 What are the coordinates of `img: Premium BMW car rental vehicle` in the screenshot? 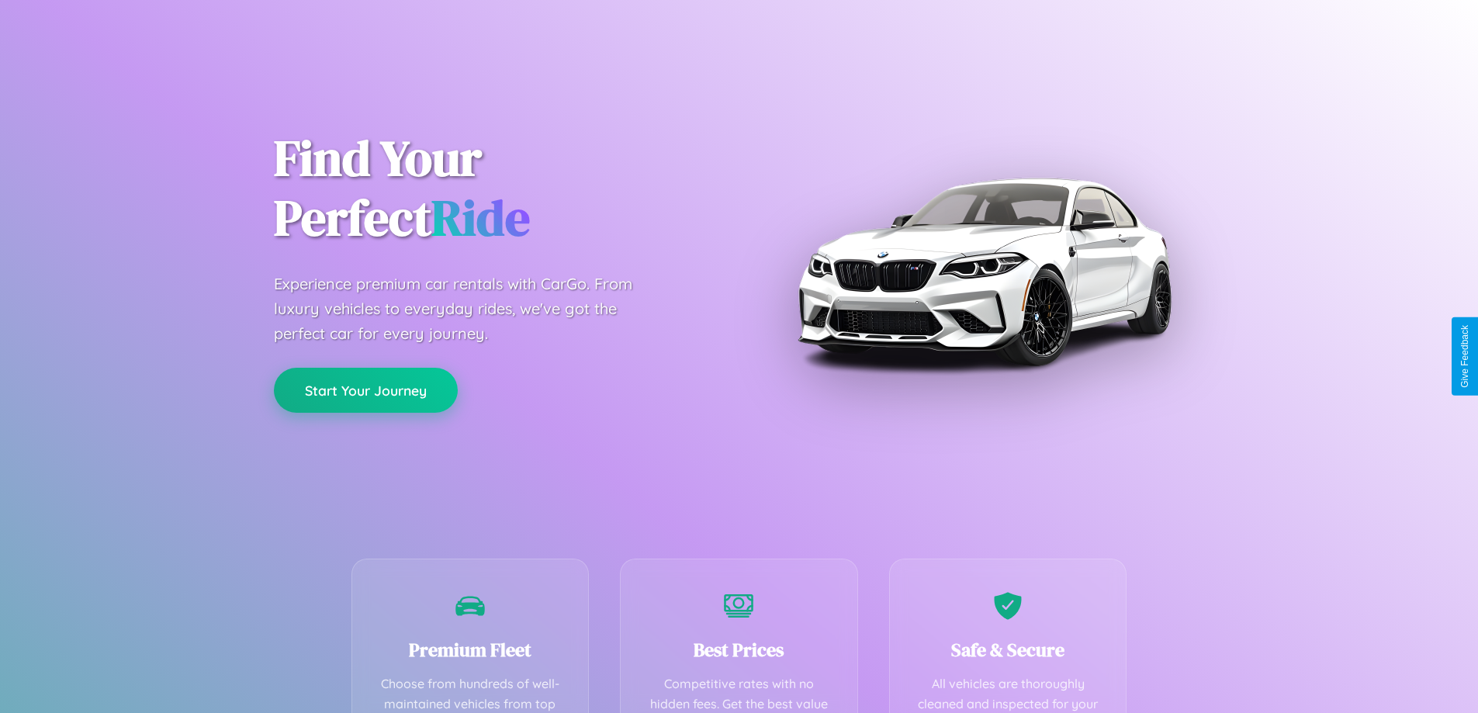 It's located at (984, 271).